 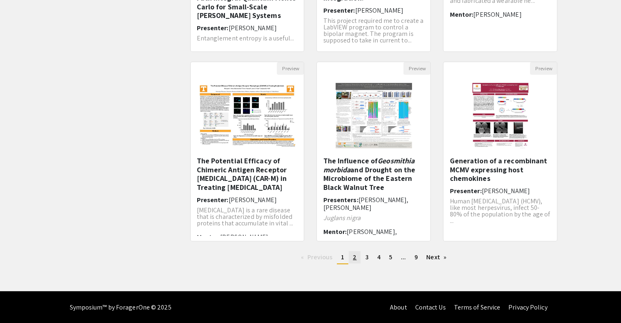 What do you see at coordinates (320, 257) in the screenshot?
I see `span: Previous` at bounding box center [320, 257].